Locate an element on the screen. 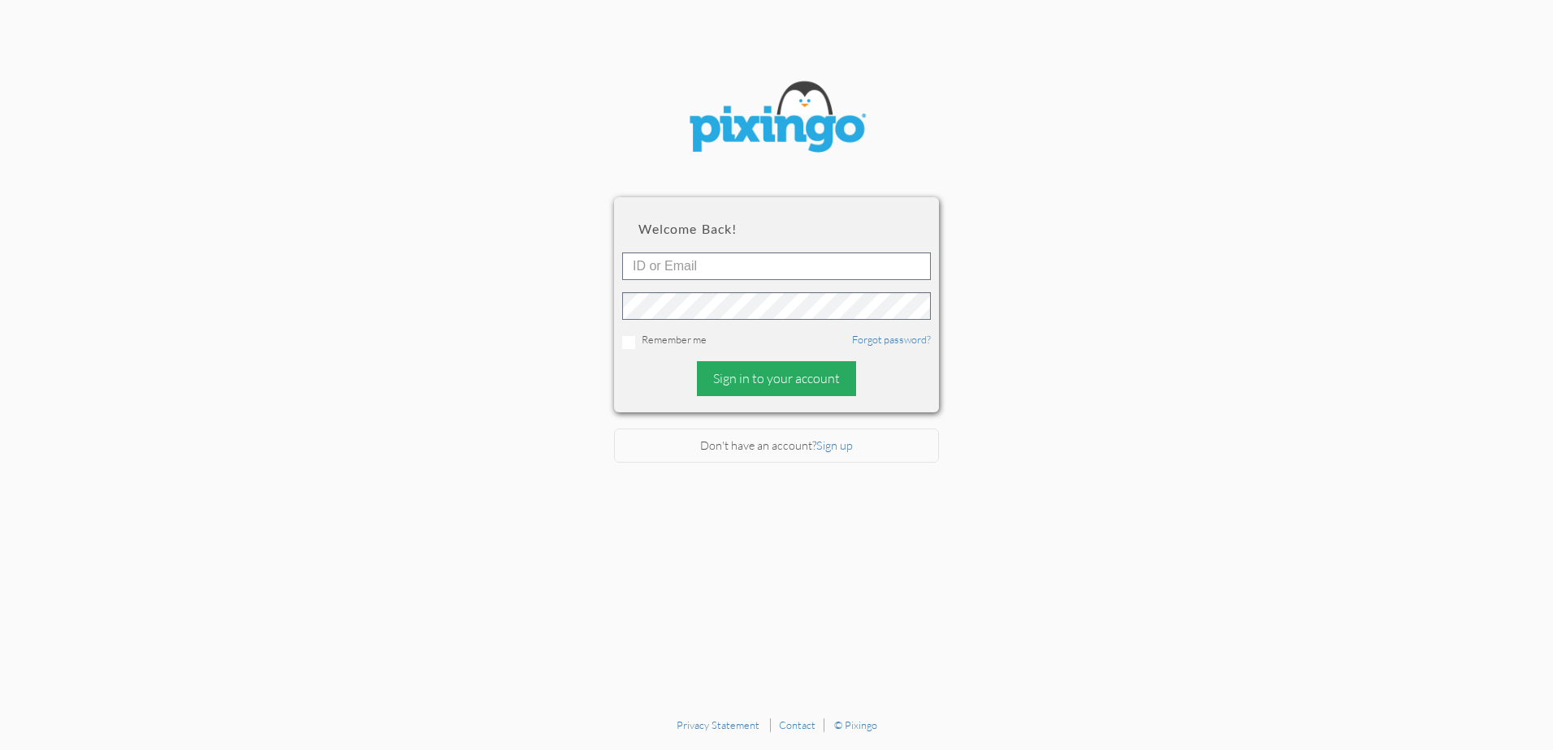 The height and width of the screenshot is (750, 1553). a: Forgot password? is located at coordinates (891, 339).